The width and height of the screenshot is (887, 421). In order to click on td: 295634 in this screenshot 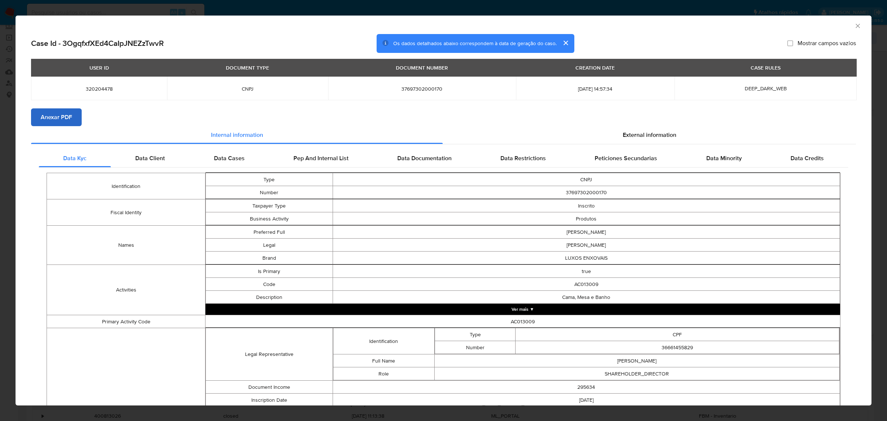, I will do `click(586, 387)`.